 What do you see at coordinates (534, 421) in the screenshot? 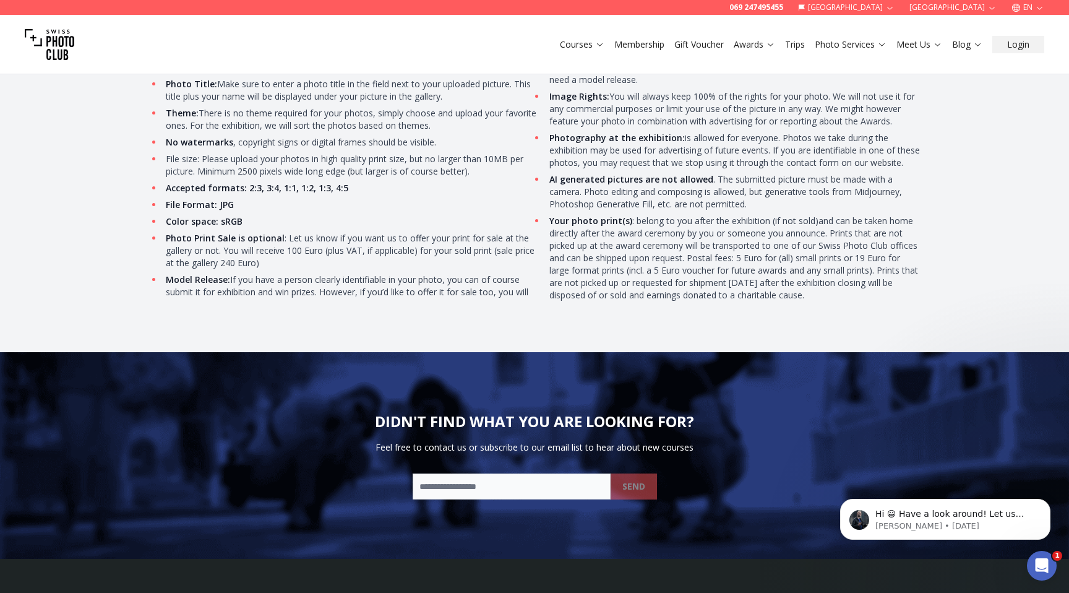
I see `h2: DIDN'T FIND WHAT YOU ARE LOOKING FOR?` at bounding box center [534, 421].